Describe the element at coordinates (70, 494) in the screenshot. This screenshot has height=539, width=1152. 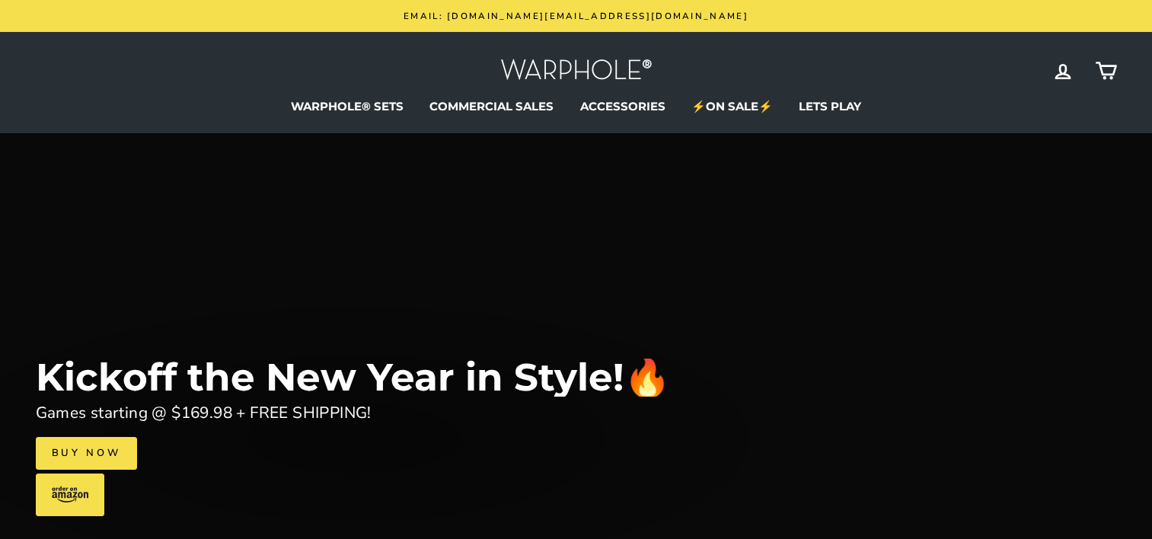
I see `img: amazon-logo.svg` at that location.